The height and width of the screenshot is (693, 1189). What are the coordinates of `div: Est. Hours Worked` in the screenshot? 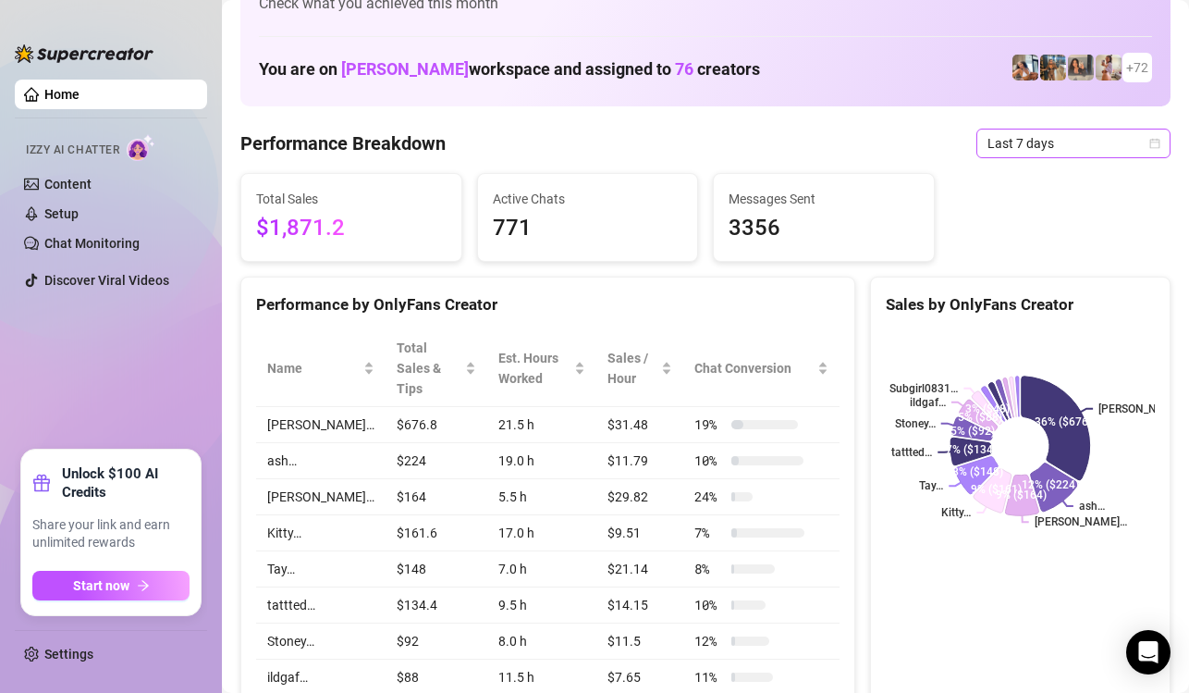 It's located at (535, 368).